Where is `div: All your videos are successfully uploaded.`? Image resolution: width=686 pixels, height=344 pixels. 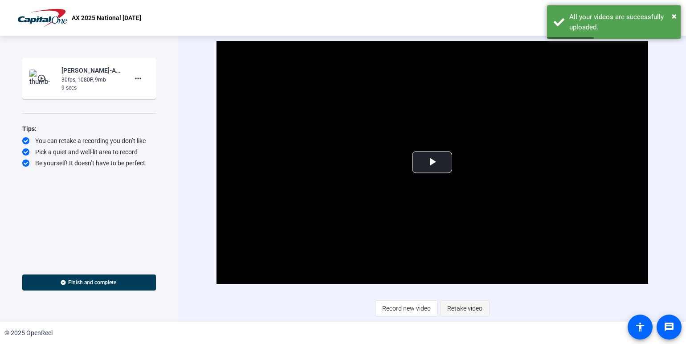 div: All your videos are successfully uploaded. is located at coordinates (622, 22).